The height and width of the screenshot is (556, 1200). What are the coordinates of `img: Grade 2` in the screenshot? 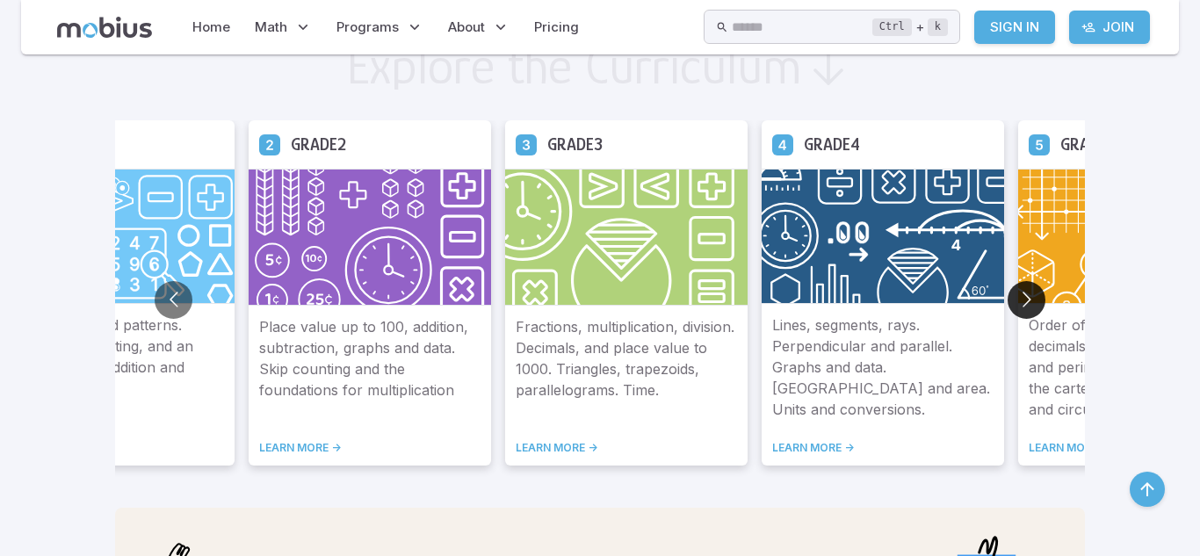 It's located at (370, 237).